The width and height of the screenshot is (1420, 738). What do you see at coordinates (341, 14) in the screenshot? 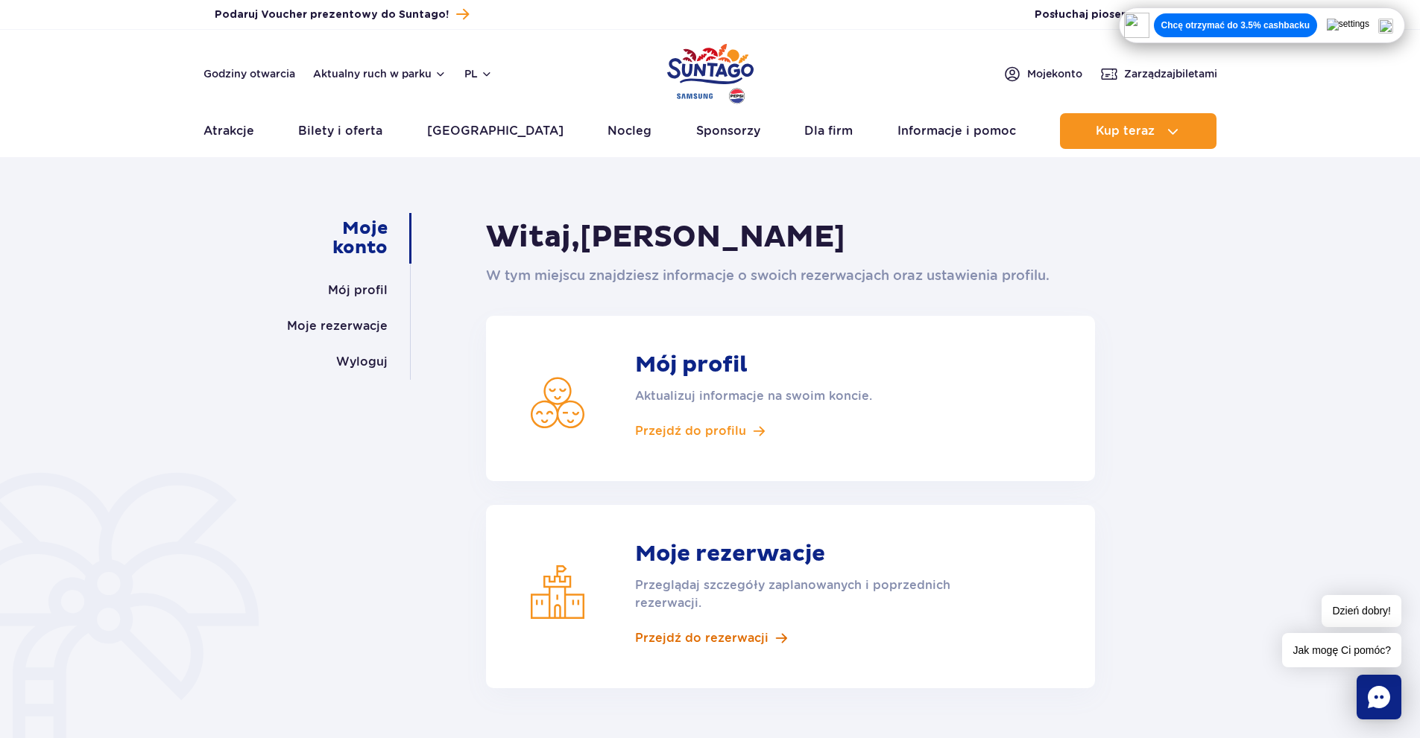
I see `a: Podaruj Voucher prezentowy do Suntago!` at bounding box center [341, 14].